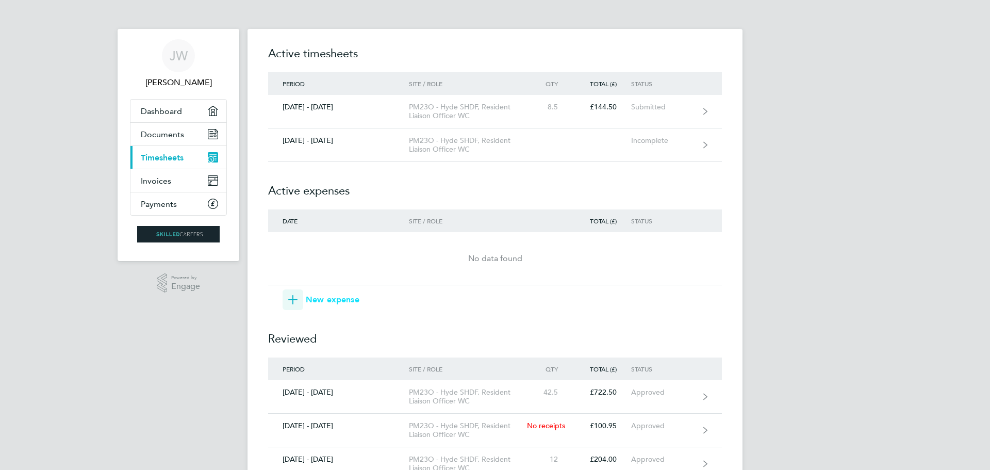 The width and height of the screenshot is (990, 470). What do you see at coordinates (156, 180) in the screenshot?
I see `span: Invoices` at bounding box center [156, 180].